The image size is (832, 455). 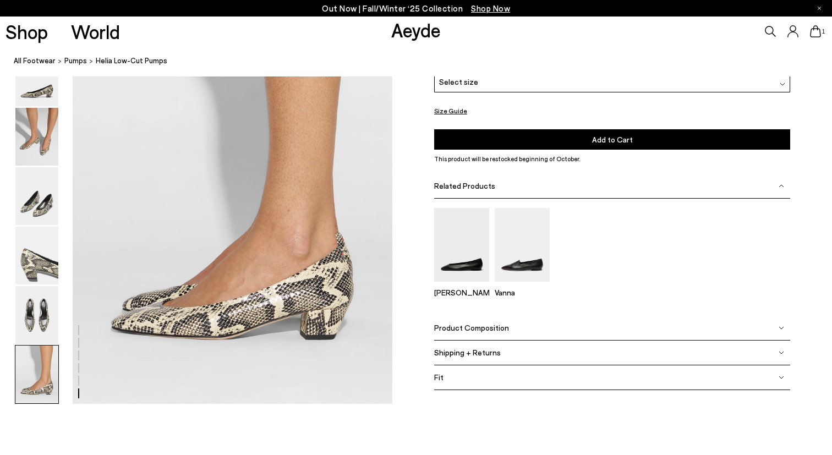 I want to click on img: Helia Low-Cut Pumps - Image 6, so click(x=37, y=374).